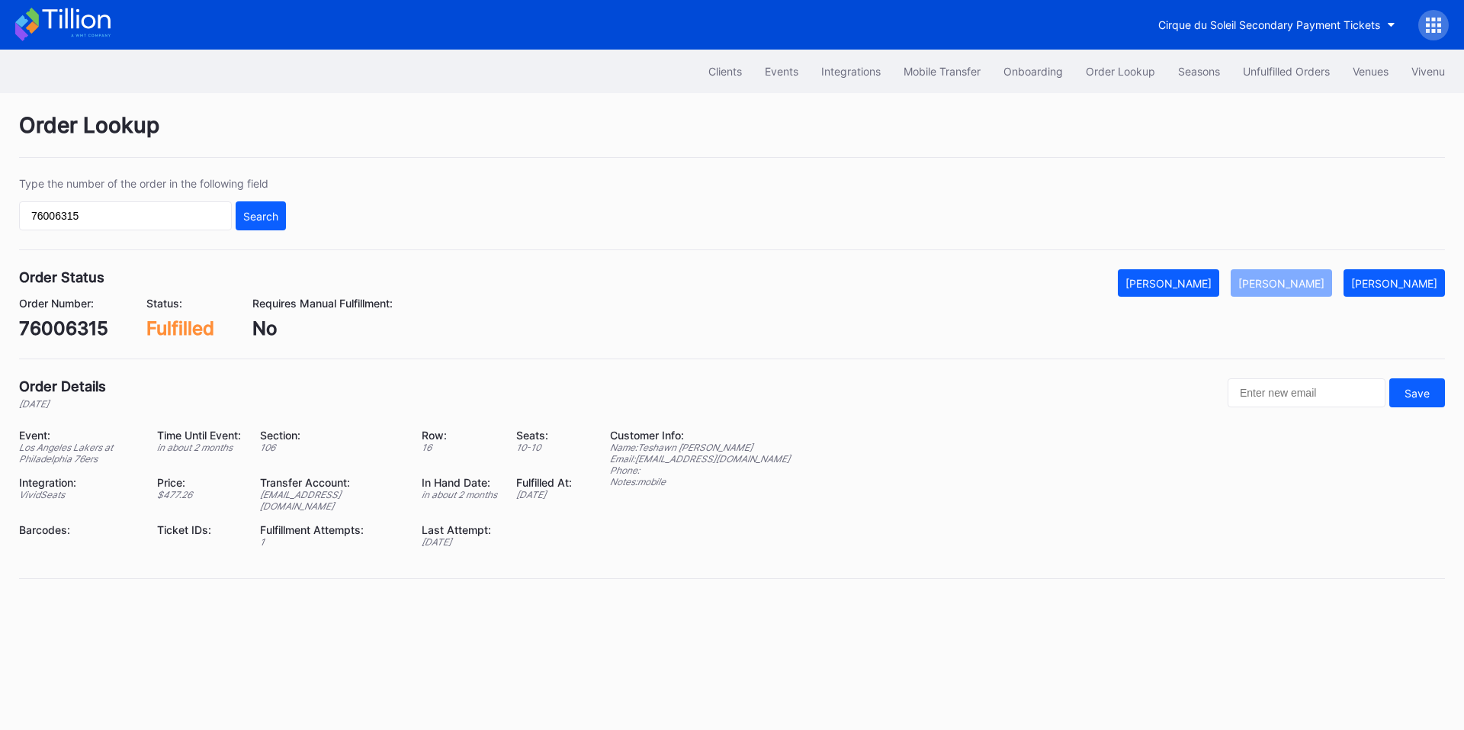 The image size is (1464, 730). What do you see at coordinates (1306, 393) in the screenshot?
I see `input: Enter new email` at bounding box center [1306, 393].